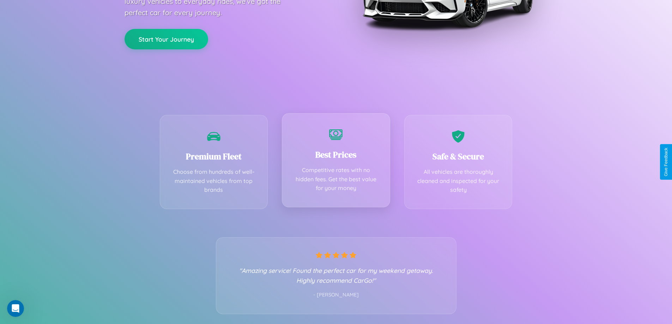  I want to click on p: "Amazing service! Found the perfect car for my weekend getaway. Highly recommend CarGo!", so click(336, 275).